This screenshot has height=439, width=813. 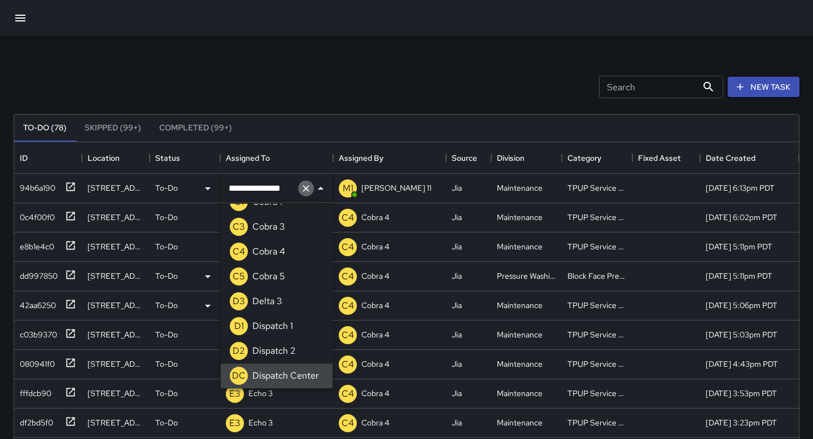 What do you see at coordinates (235, 423) in the screenshot?
I see `p: E3` at bounding box center [235, 423].